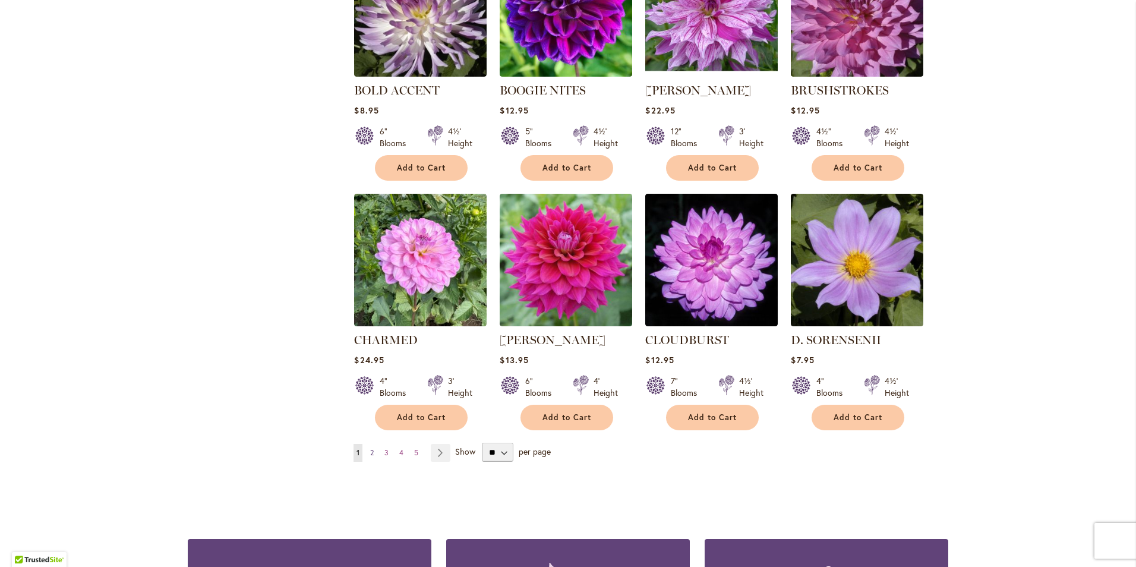 This screenshot has height=567, width=1136. Describe the element at coordinates (833, 137) in the screenshot. I see `div: 4½" Blooms` at that location.